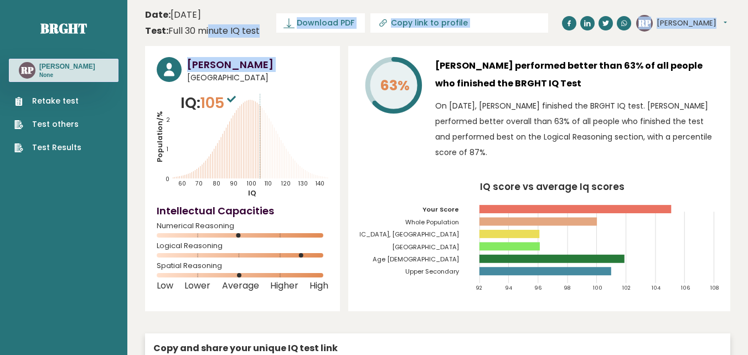 This screenshot has width=748, height=355. What do you see at coordinates (167, 179) in the screenshot?
I see `tspan: 0` at bounding box center [167, 179].